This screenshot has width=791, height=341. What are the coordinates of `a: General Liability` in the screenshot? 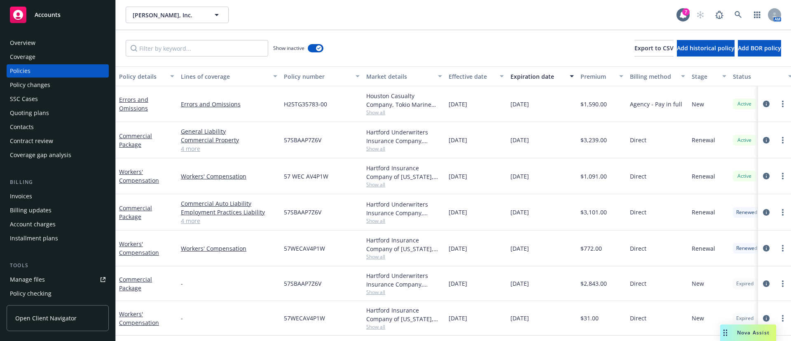 It's located at (229, 131).